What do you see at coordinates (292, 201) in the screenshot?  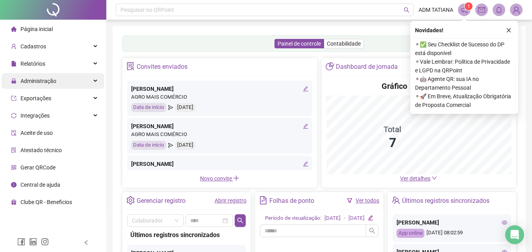 I see `div: Folhas de ponto` at bounding box center [292, 201].